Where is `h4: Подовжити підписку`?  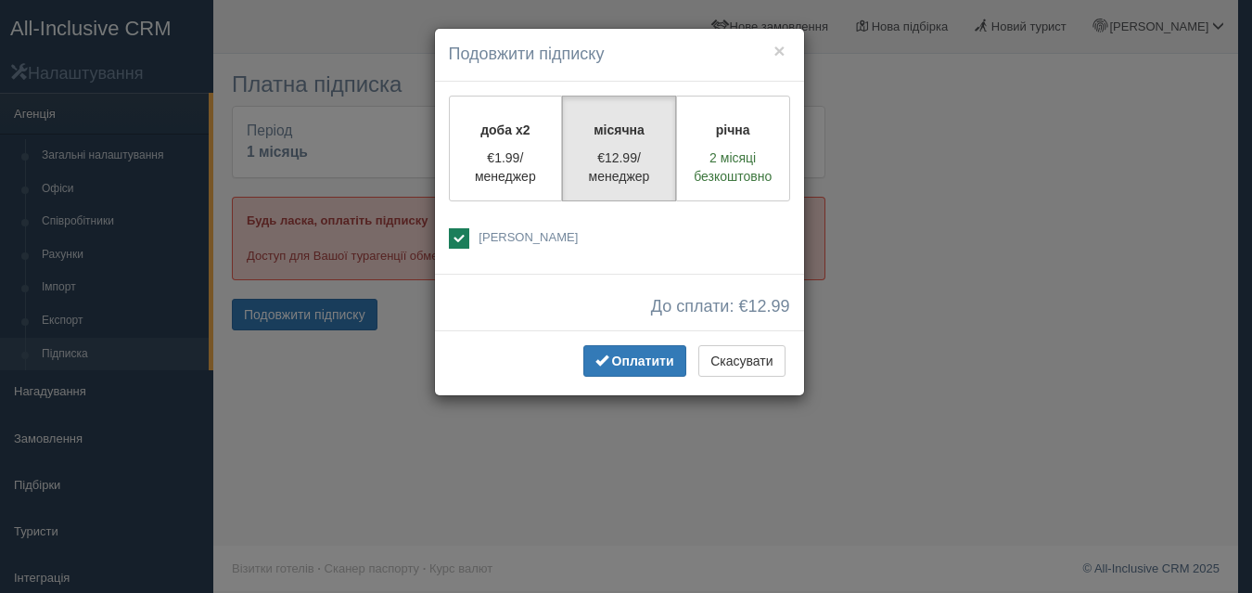 h4: Подовжити підписку is located at coordinates (620, 55).